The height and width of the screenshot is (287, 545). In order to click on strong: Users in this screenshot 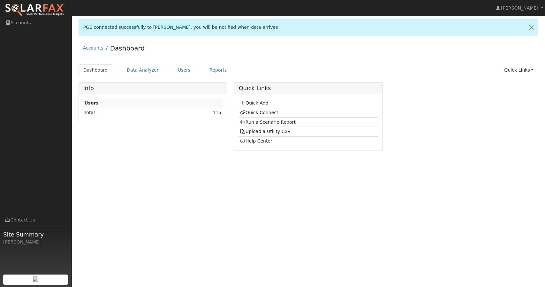, I will do `click(91, 103)`.